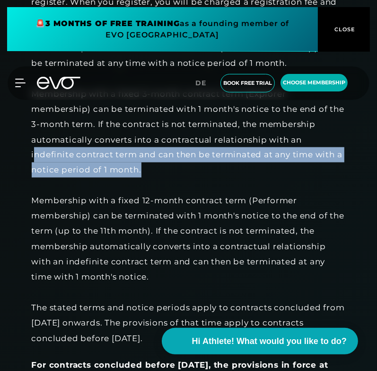 The image size is (377, 371). I want to click on span: choose membership, so click(314, 82).